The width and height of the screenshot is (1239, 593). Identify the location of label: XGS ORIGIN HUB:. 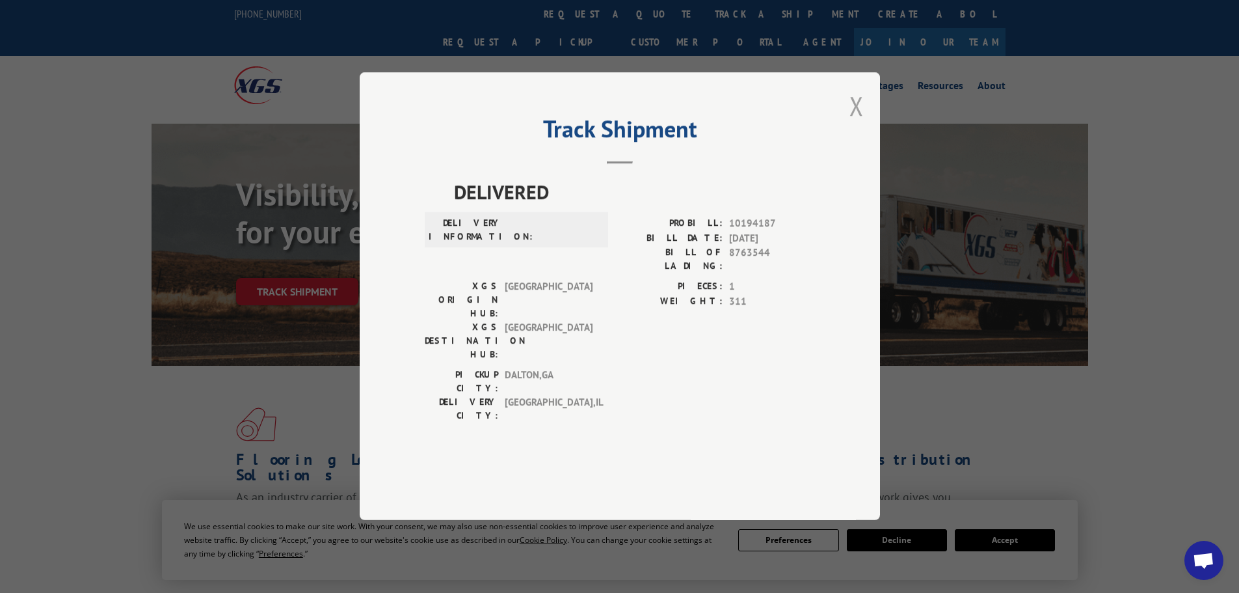
(461, 300).